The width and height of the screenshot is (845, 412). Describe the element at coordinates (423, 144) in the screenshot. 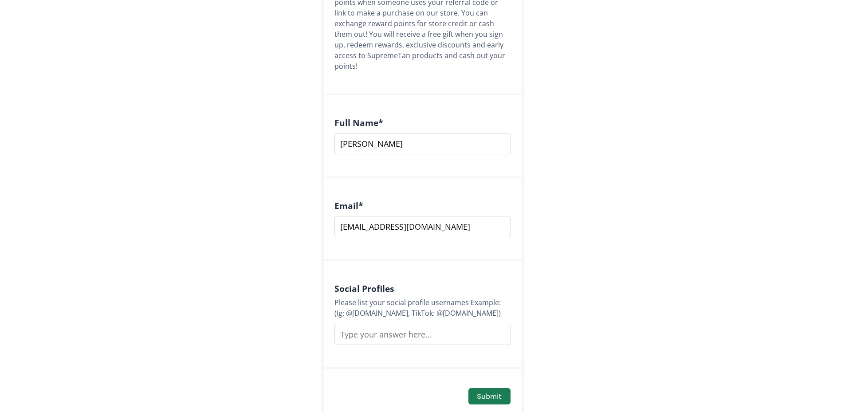

I see `input: Type your full name...` at that location.